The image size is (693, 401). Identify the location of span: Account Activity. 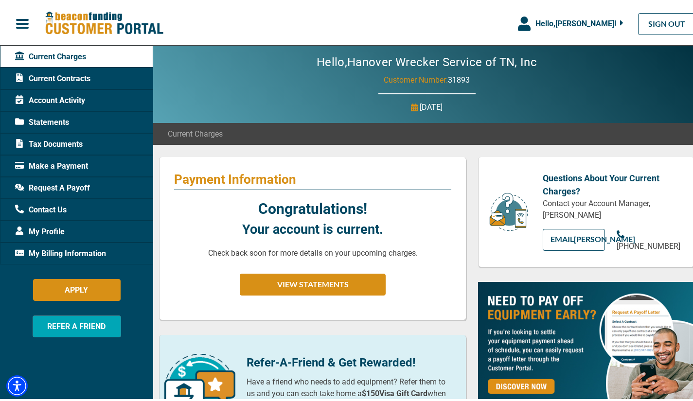
(50, 99).